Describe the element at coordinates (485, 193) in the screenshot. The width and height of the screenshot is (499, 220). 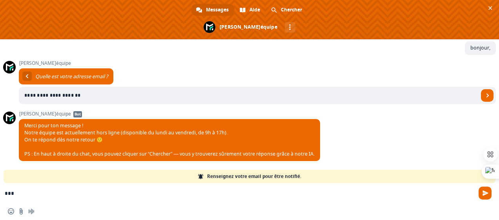
I see `span: Envoyer` at that location.